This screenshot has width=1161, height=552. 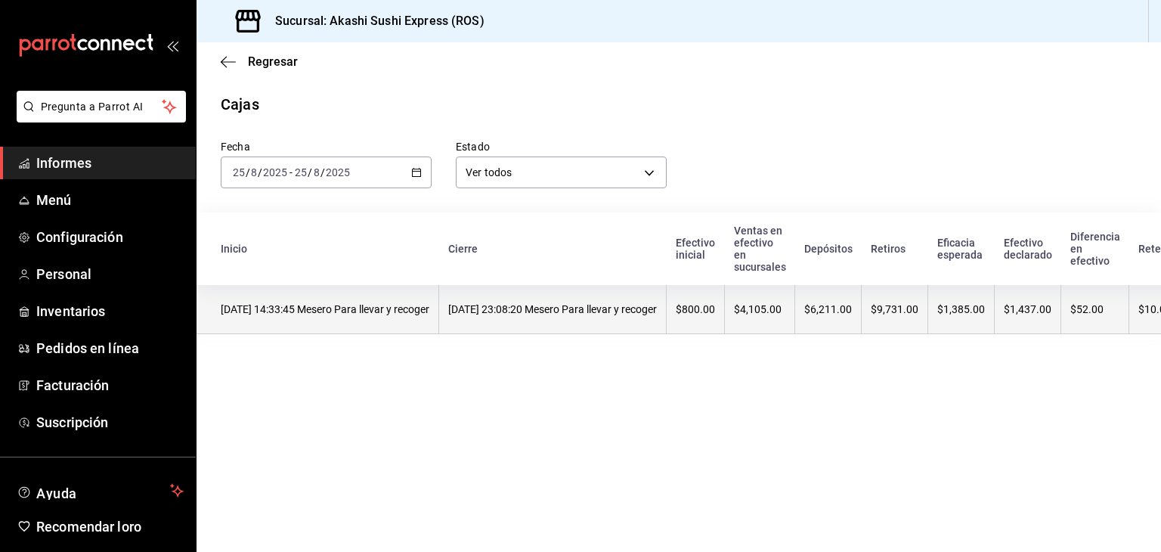 I want to click on font: Facturación, so click(x=73, y=385).